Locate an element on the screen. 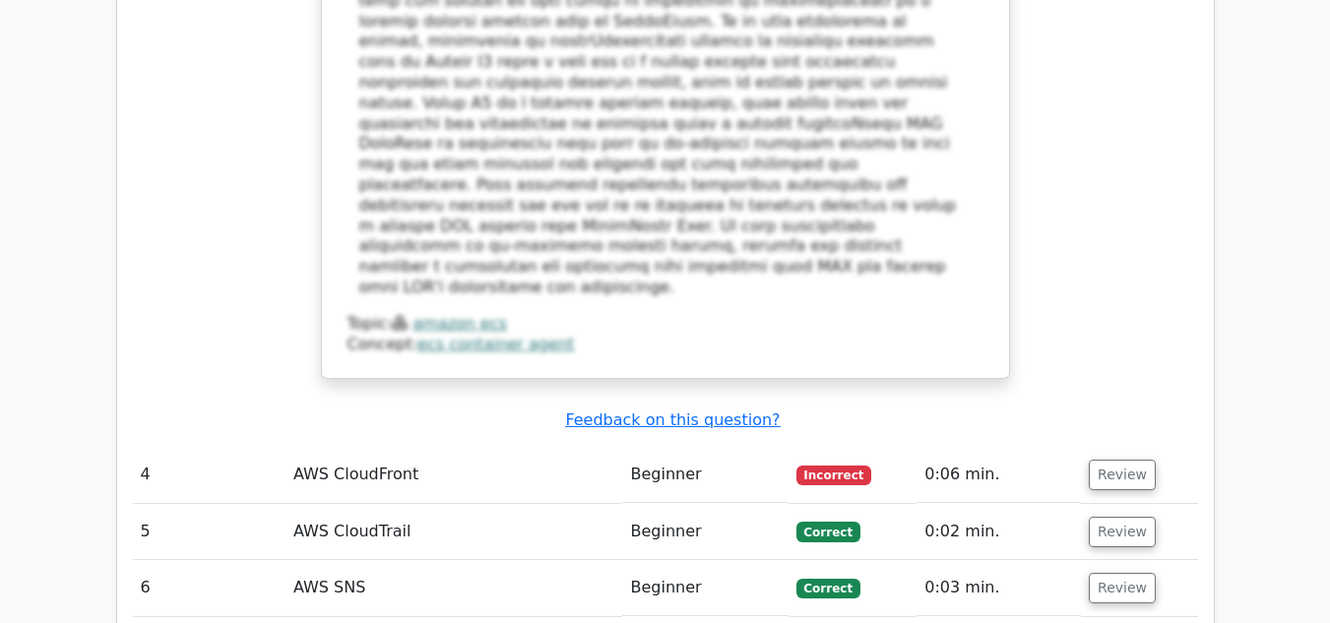 Image resolution: width=1330 pixels, height=623 pixels. td: AWS CloudTrail is located at coordinates (454, 531).